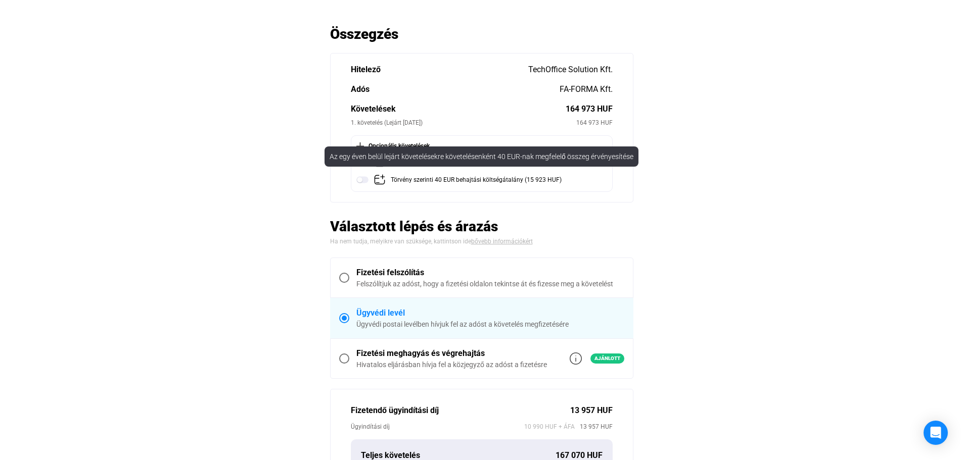  I want to click on div: FA-FORMA Kft., so click(586, 89).